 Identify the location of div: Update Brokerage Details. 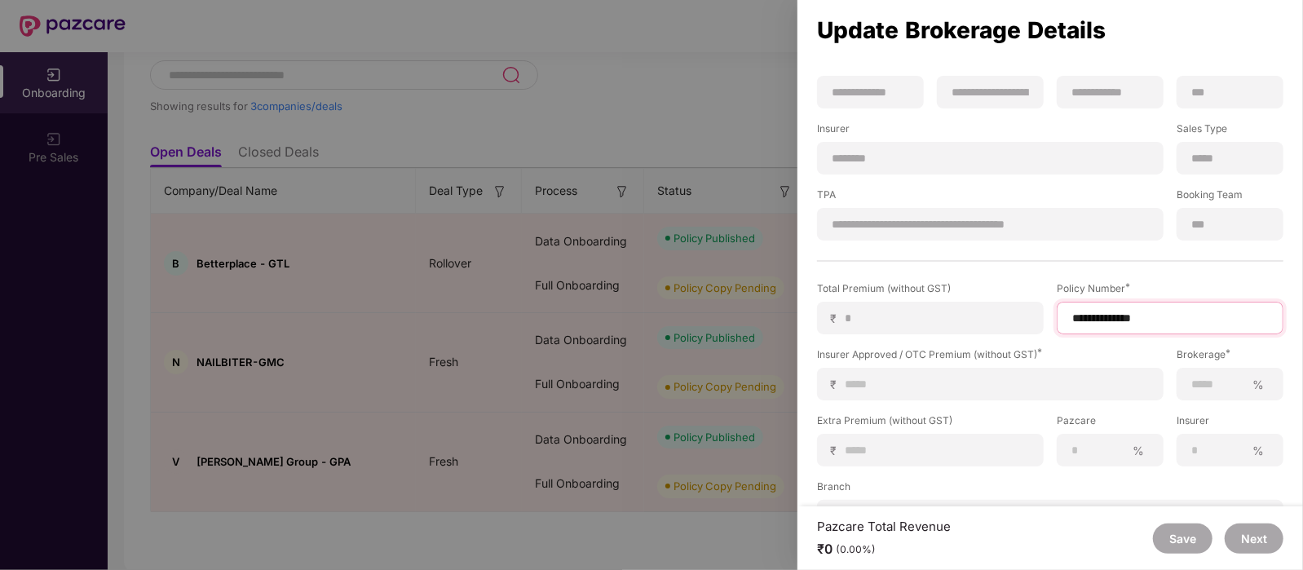
(1050, 30).